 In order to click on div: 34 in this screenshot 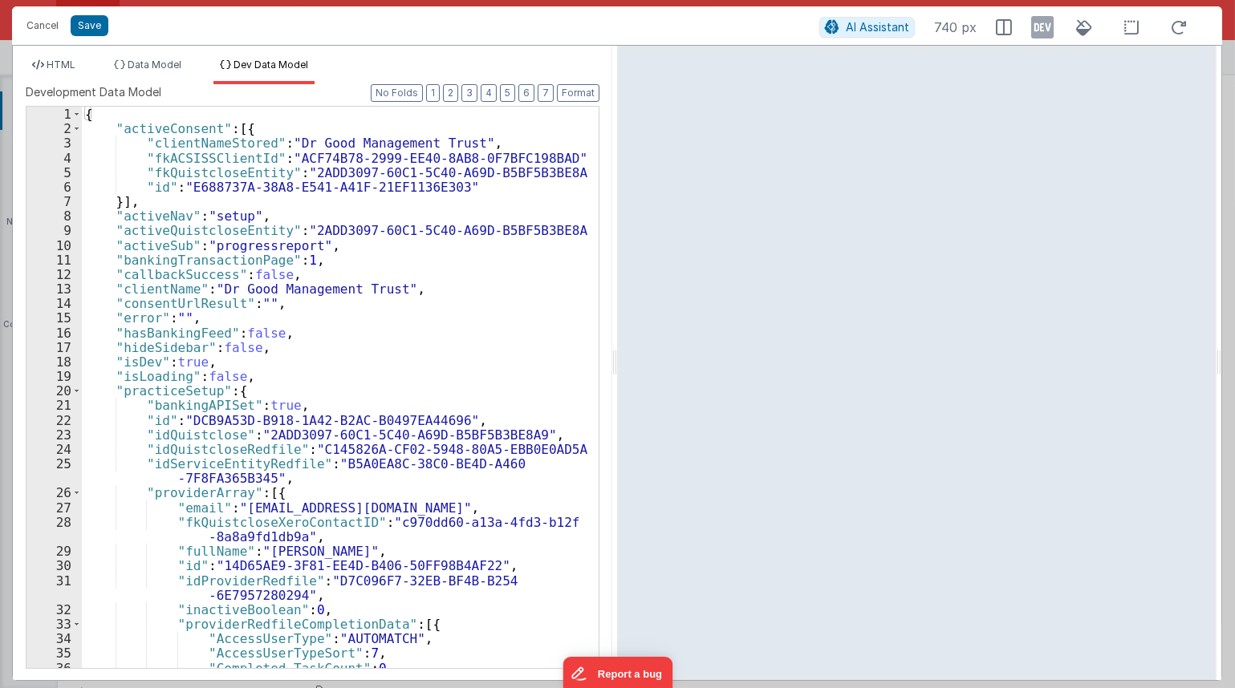, I will do `click(54, 639)`.